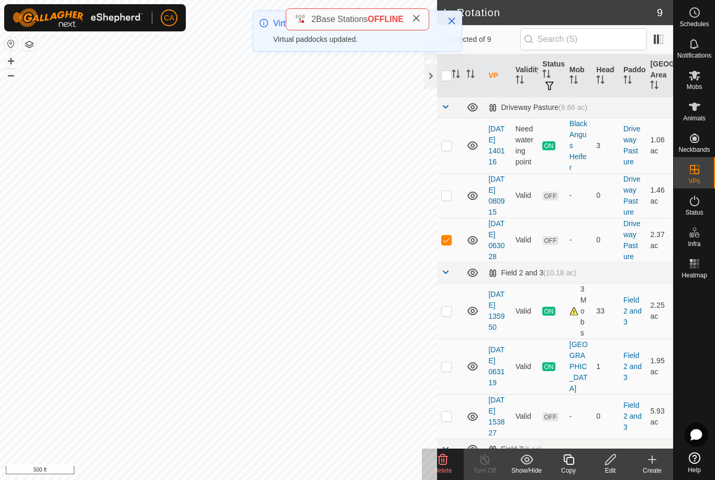  What do you see at coordinates (694, 87) in the screenshot?
I see `span: Mobs` at bounding box center [694, 87].